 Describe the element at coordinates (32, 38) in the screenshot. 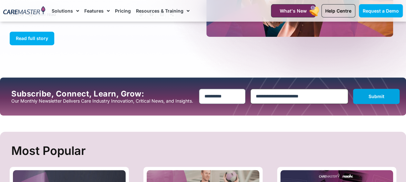

I see `span: Read full story` at that location.